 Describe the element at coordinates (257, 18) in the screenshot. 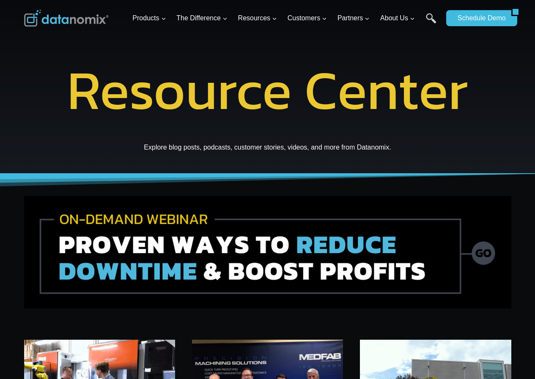

I see `span: Resources` at that location.